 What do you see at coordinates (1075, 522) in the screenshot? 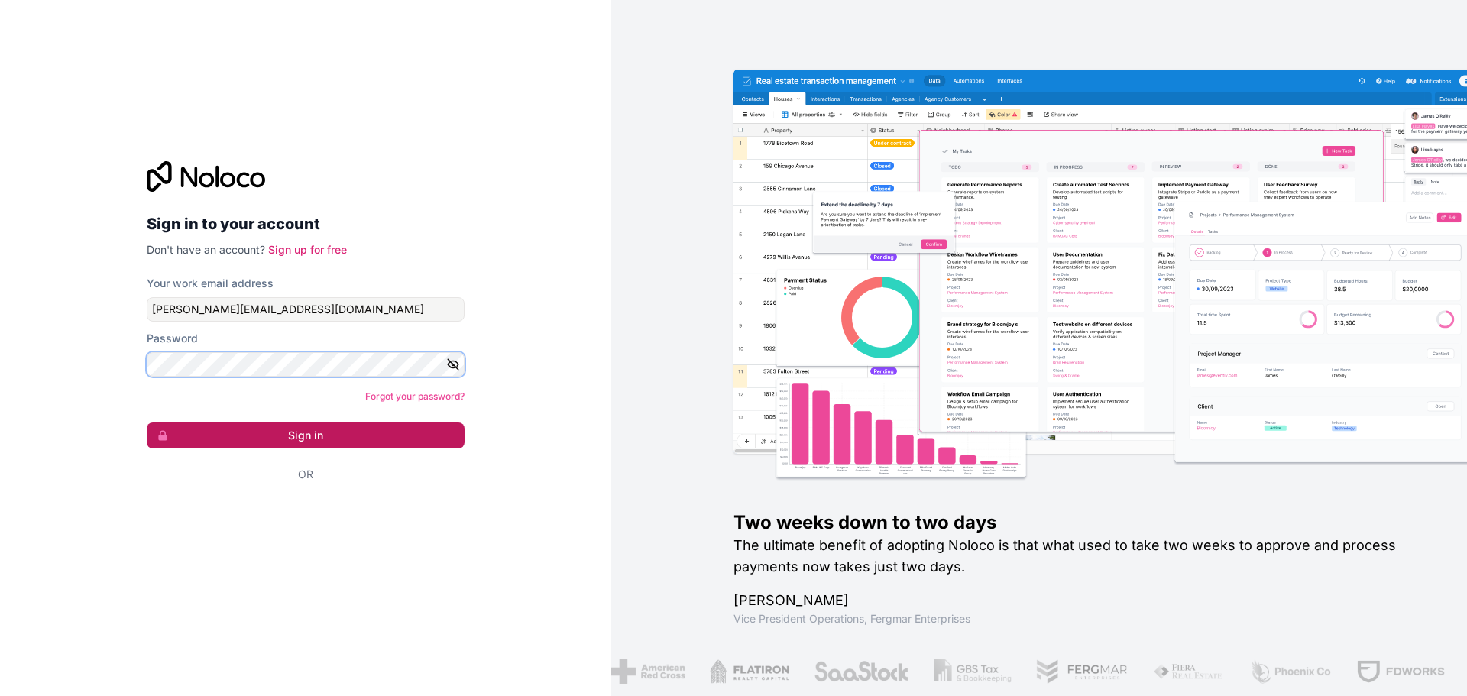
I see `h1: Two weeks down to two days` at bounding box center [1075, 522].